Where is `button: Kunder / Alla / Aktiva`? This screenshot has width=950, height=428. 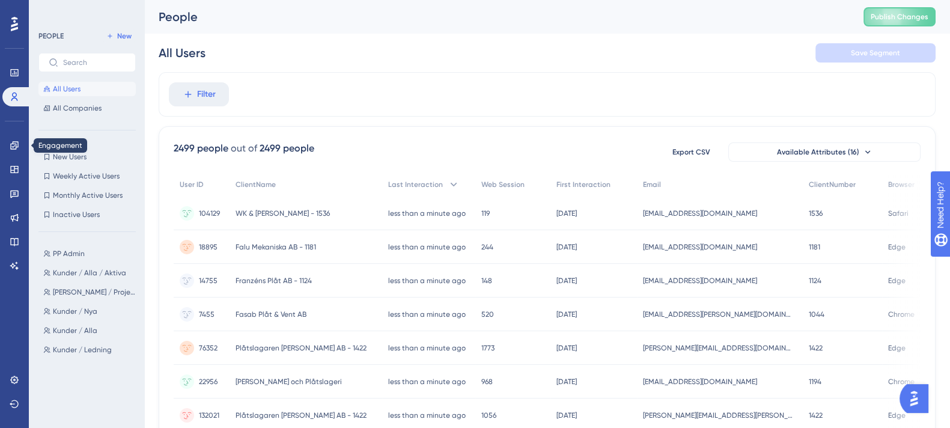
button: Kunder / Alla / Aktiva is located at coordinates (91, 273).